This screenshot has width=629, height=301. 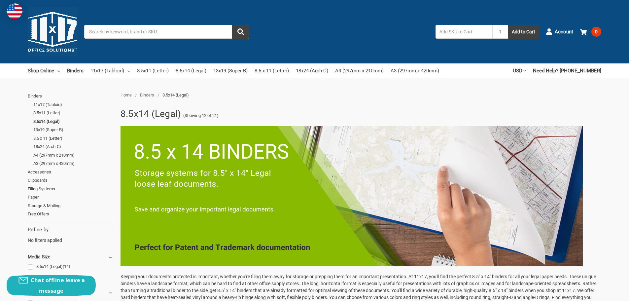 I want to click on a: Free Offers, so click(x=70, y=214).